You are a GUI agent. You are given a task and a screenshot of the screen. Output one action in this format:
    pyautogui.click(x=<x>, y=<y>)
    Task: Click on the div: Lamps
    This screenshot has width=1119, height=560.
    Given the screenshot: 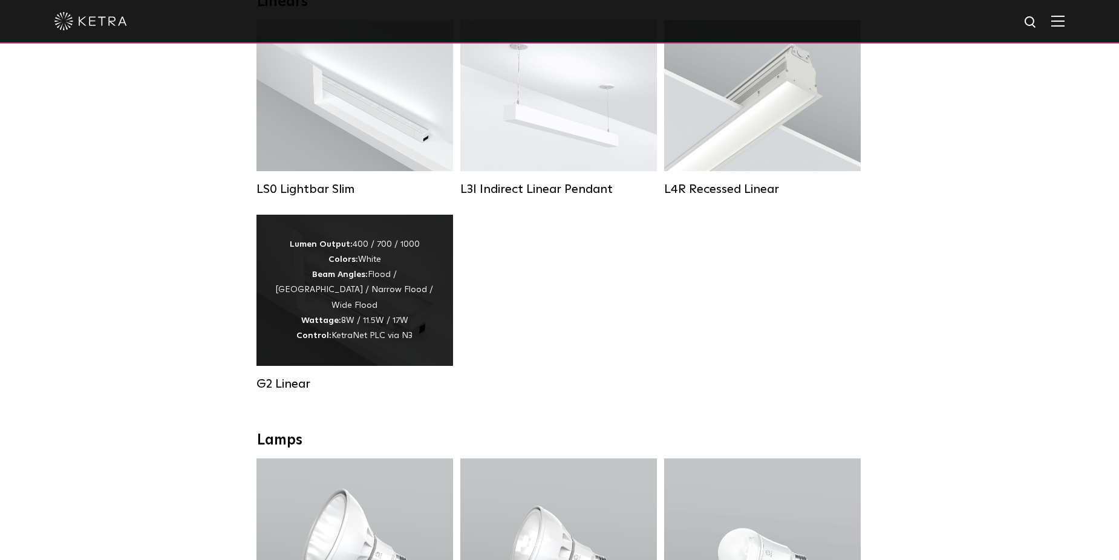 What is the action you would take?
    pyautogui.click(x=559, y=440)
    